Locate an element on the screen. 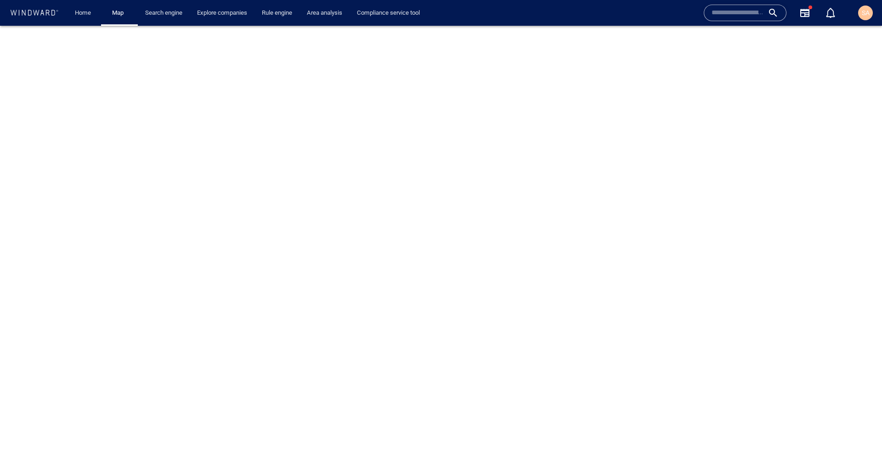 The image size is (882, 474). a: Map is located at coordinates (119, 13).